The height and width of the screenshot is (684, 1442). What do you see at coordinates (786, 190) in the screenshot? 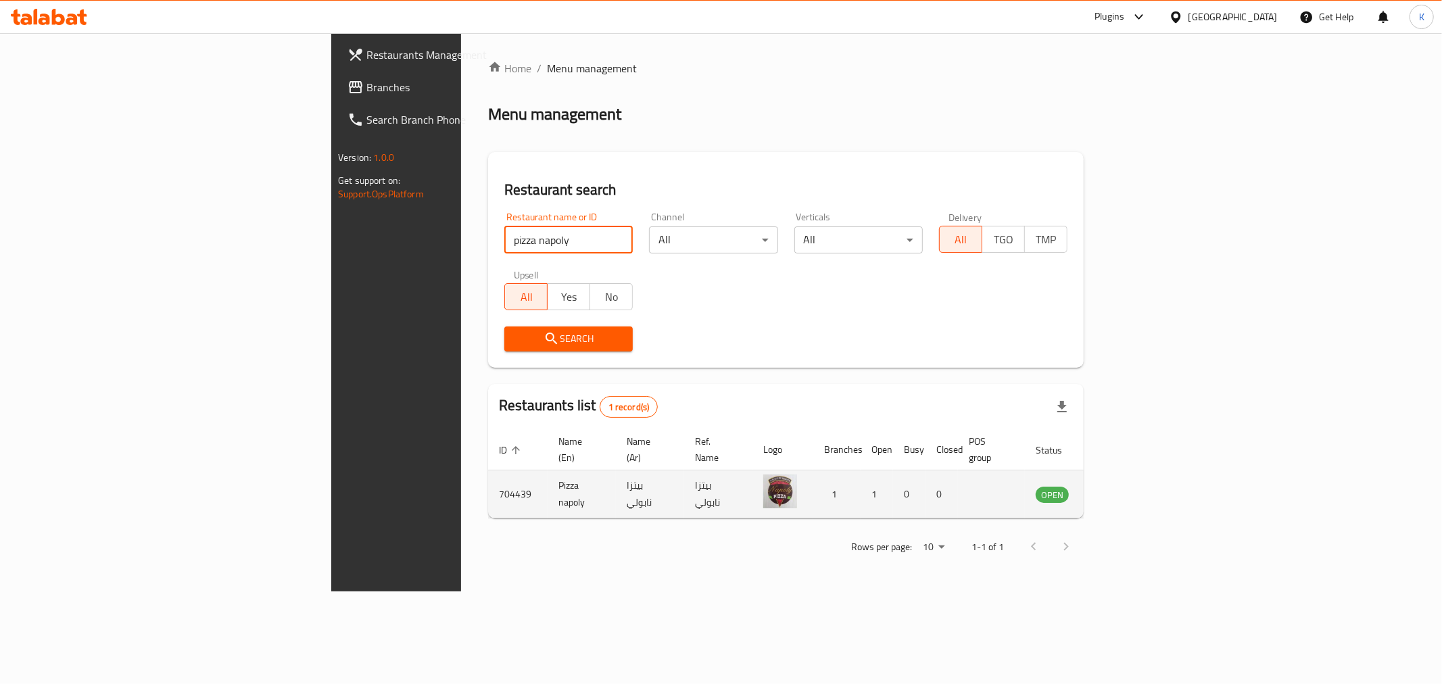
I see `h2: Restaurant search` at bounding box center [786, 190].